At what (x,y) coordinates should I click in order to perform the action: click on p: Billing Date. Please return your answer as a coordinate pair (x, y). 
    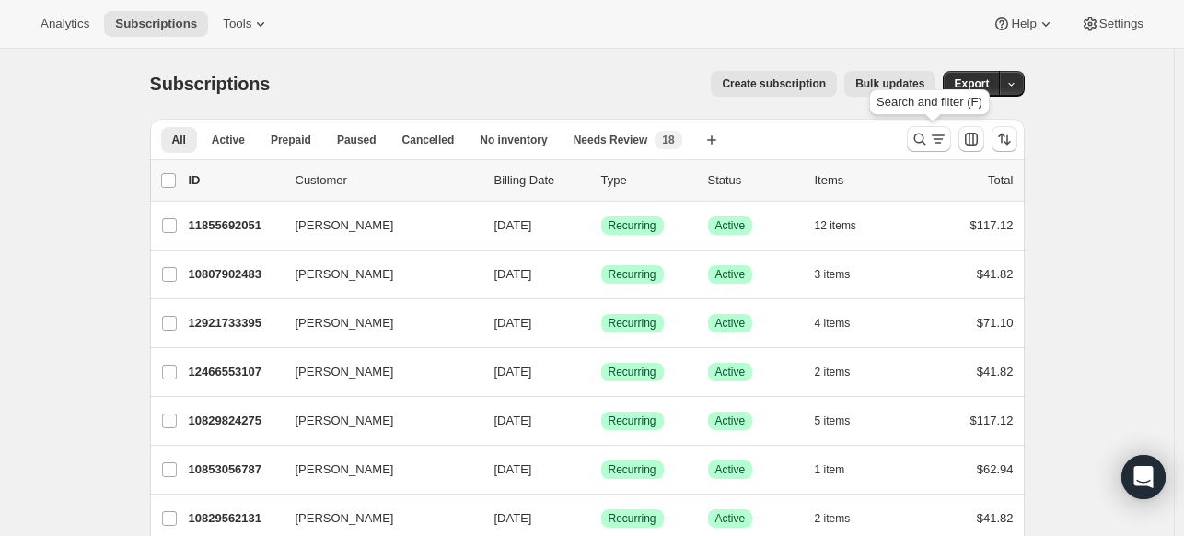
    Looking at the image, I should click on (540, 180).